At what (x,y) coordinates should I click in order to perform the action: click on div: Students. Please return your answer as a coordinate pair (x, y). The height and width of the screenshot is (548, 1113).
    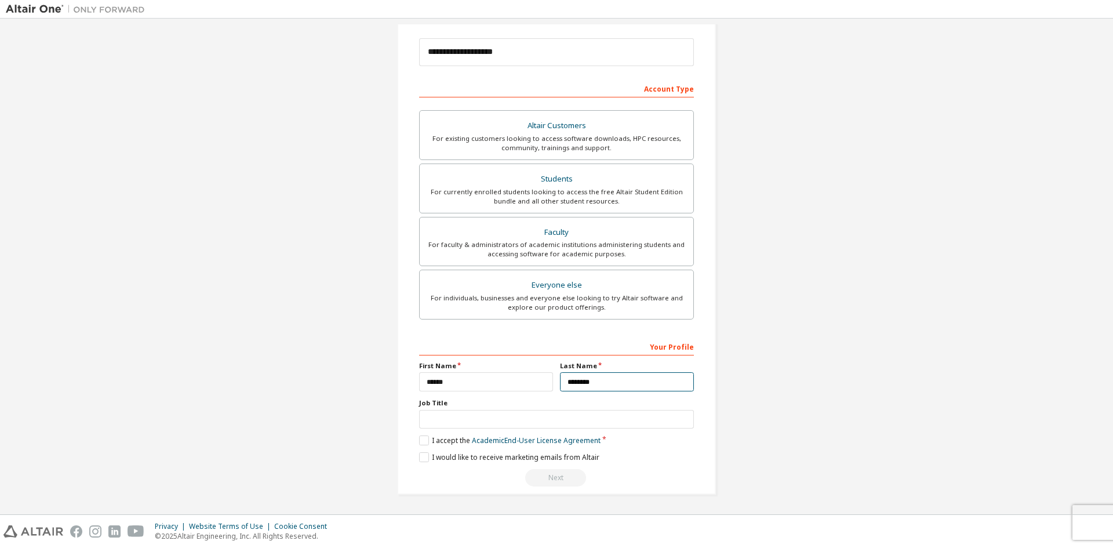
    Looking at the image, I should click on (557, 179).